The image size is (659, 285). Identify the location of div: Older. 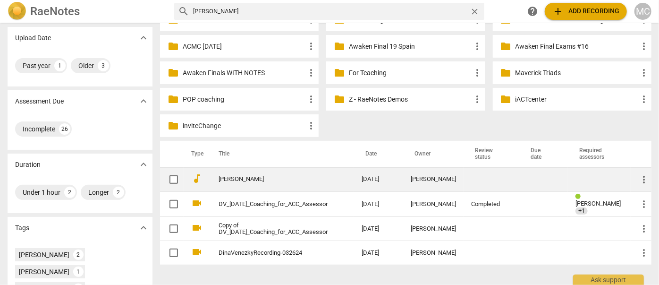
(86, 66).